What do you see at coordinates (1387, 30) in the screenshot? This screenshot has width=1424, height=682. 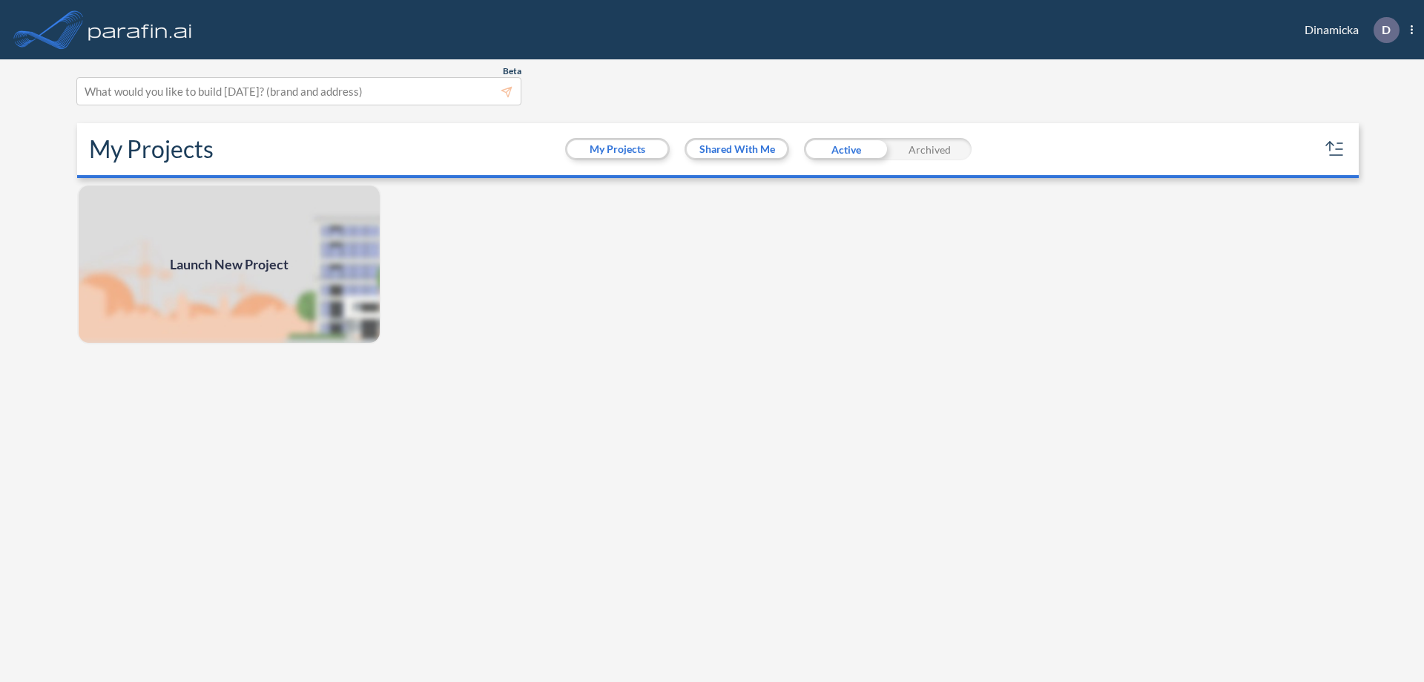 I see `p: D` at bounding box center [1387, 30].